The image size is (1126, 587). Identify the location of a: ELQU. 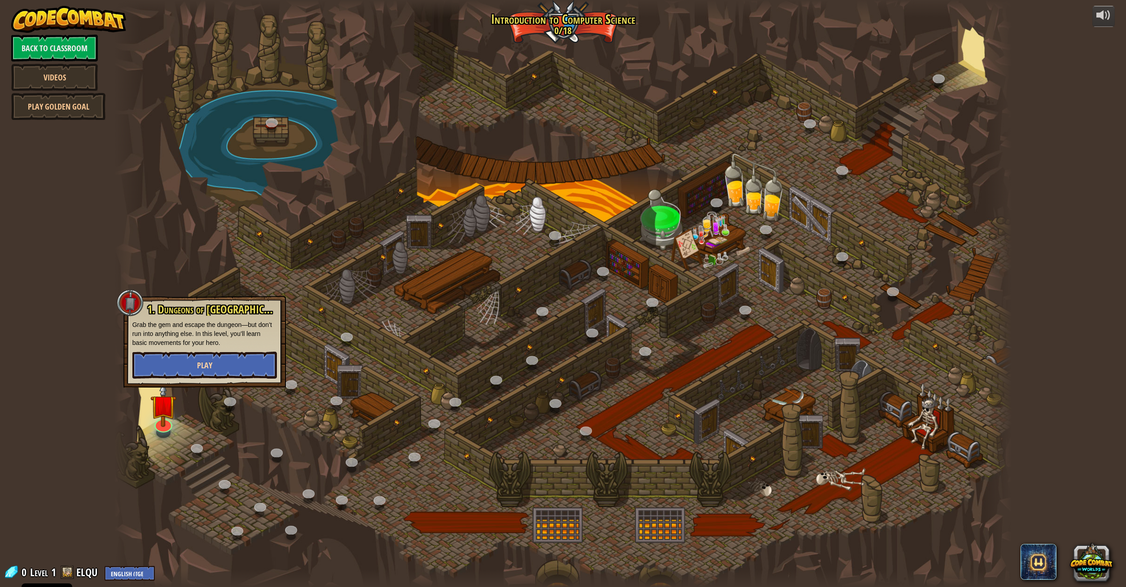
(88, 572).